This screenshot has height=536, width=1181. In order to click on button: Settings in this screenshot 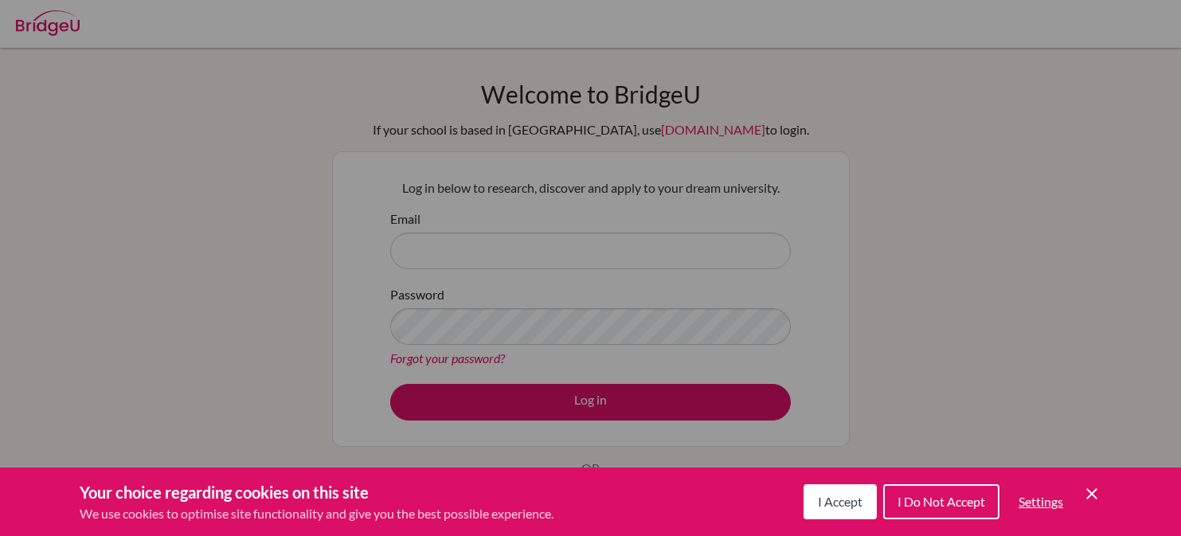, I will do `click(1041, 502)`.